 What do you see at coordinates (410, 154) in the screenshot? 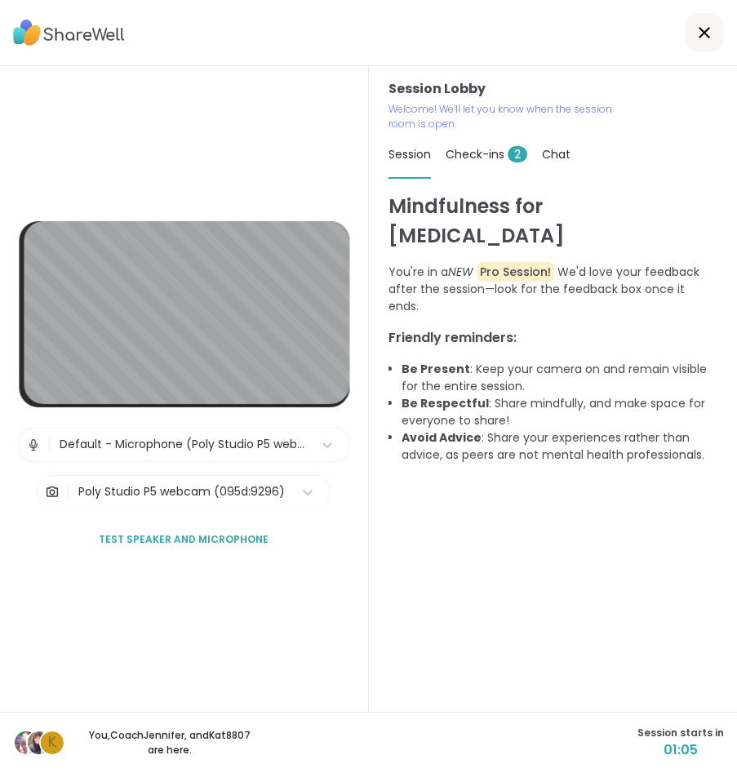
I see `span: Session` at bounding box center [410, 154].